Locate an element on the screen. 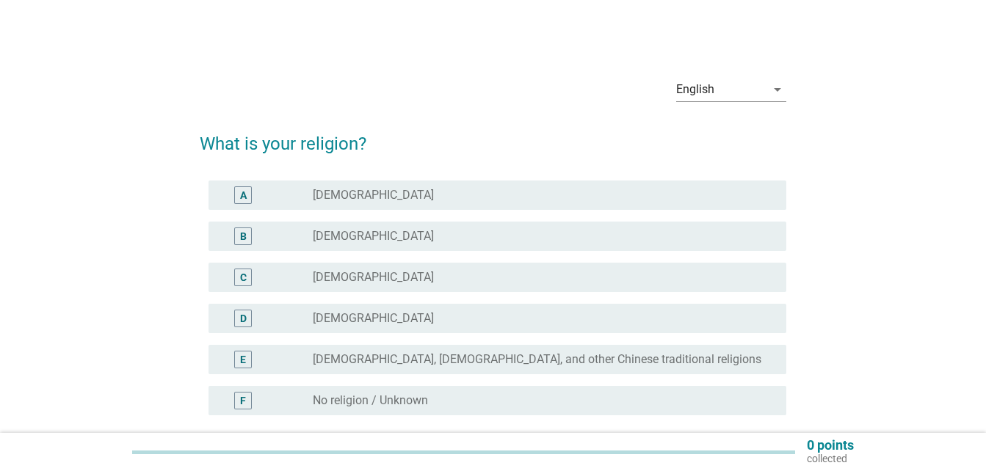 This screenshot has height=471, width=986. i: arrow_drop_down is located at coordinates (777, 90).